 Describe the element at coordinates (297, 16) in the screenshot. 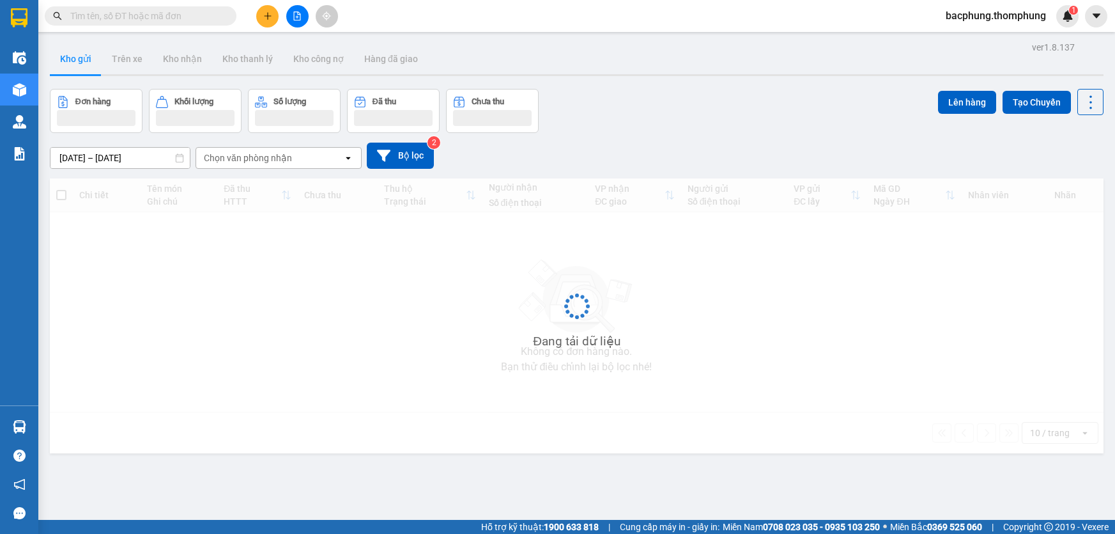

I see `span: file-add` at that location.